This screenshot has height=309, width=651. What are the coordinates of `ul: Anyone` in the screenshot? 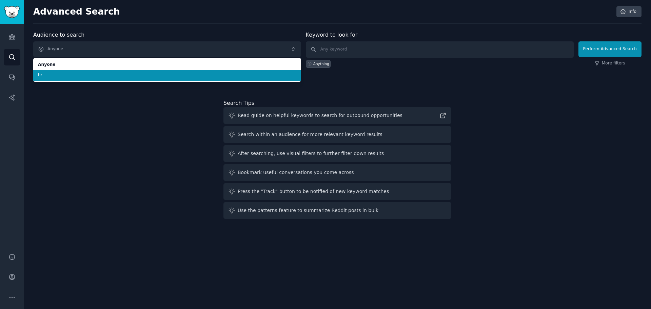 It's located at (167, 70).